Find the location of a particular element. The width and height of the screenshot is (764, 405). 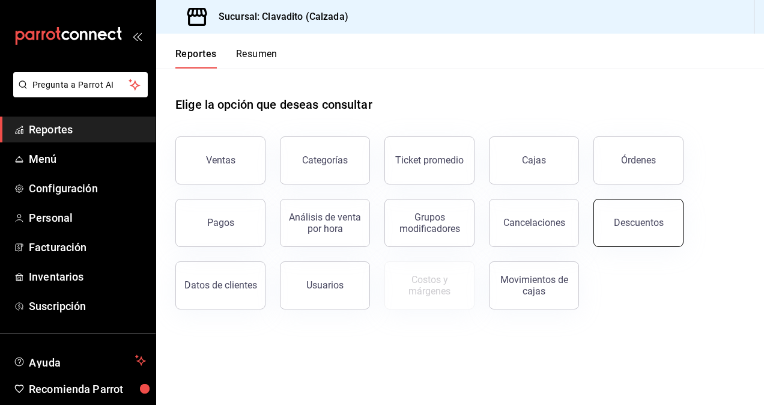

div: Análisis de venta por hora is located at coordinates (325, 223).